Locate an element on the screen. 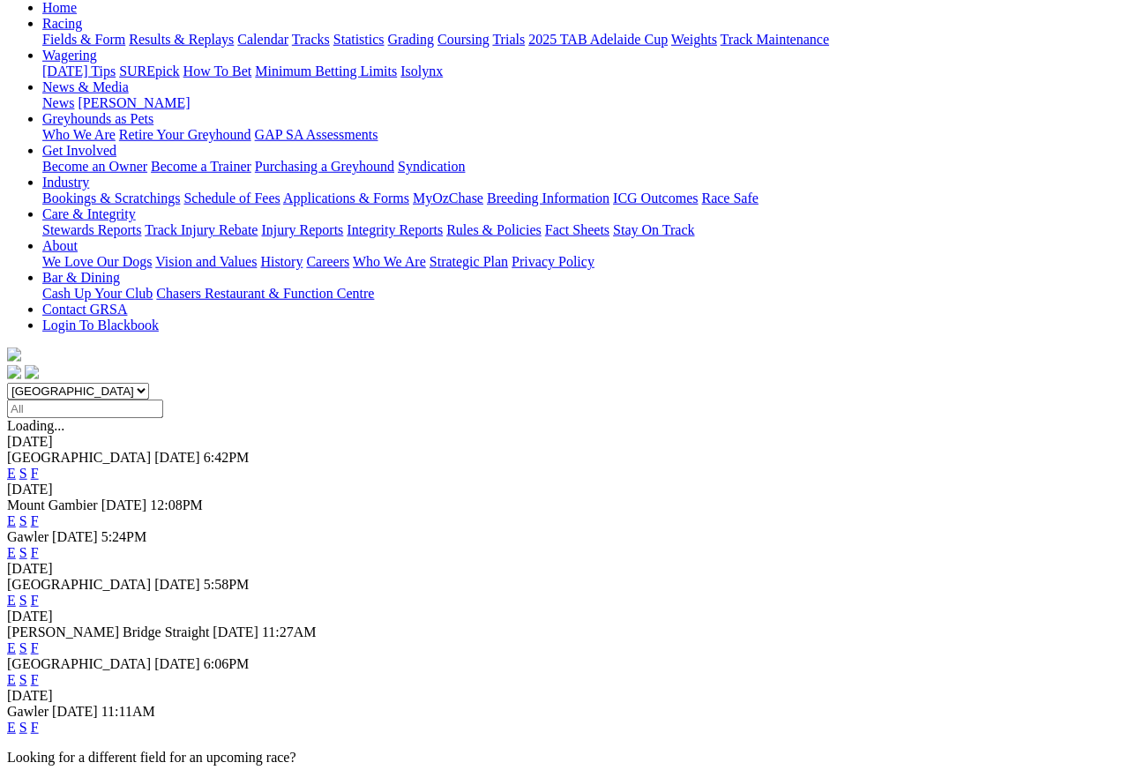  a: Trials is located at coordinates (508, 39).